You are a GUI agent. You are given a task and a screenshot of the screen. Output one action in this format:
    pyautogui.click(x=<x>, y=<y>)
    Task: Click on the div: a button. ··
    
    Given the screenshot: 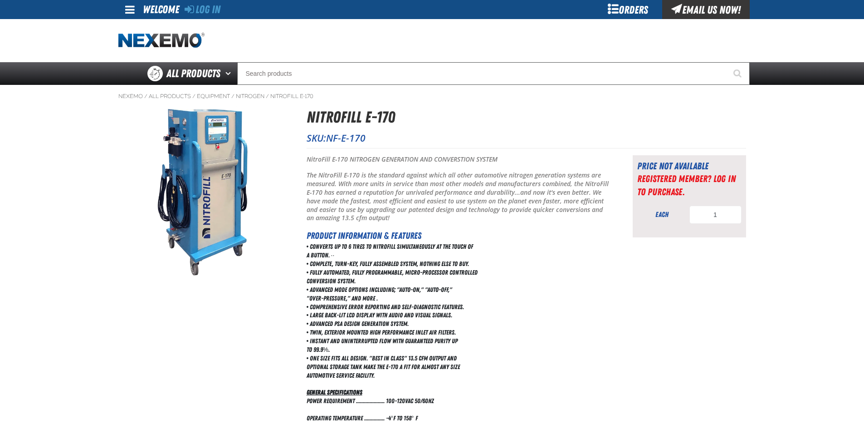 What is the action you would take?
    pyautogui.click(x=458, y=255)
    